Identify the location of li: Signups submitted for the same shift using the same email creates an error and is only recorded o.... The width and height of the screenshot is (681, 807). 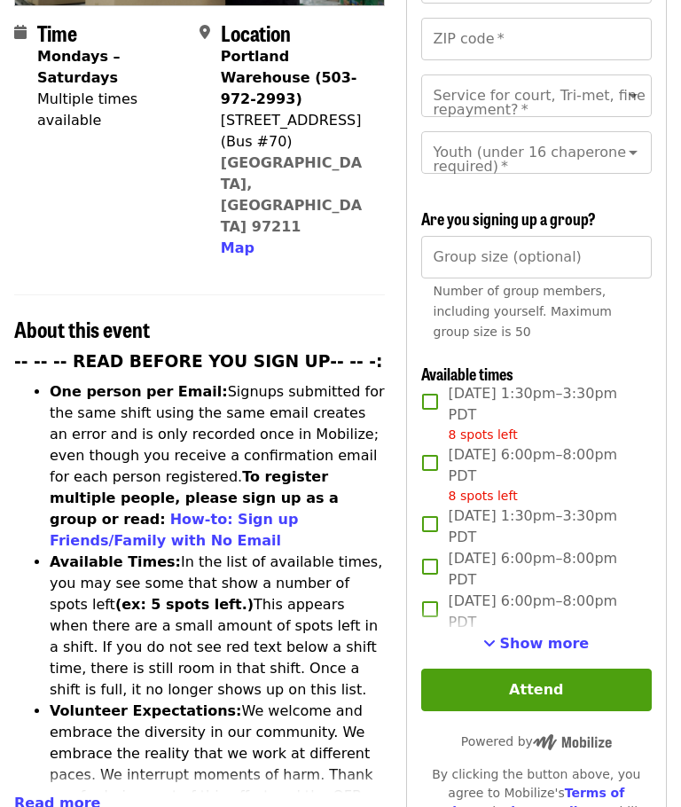
(217, 467).